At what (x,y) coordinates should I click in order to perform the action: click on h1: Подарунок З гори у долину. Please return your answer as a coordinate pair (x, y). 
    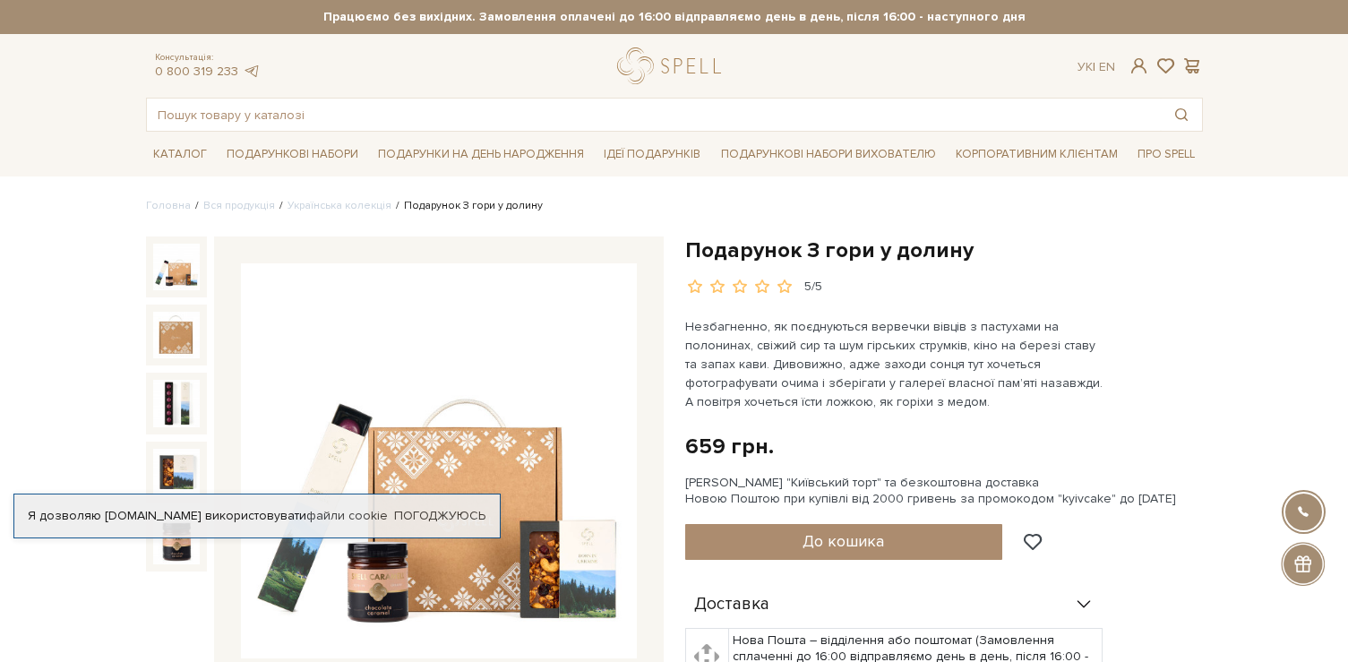
    Looking at the image, I should click on (944, 250).